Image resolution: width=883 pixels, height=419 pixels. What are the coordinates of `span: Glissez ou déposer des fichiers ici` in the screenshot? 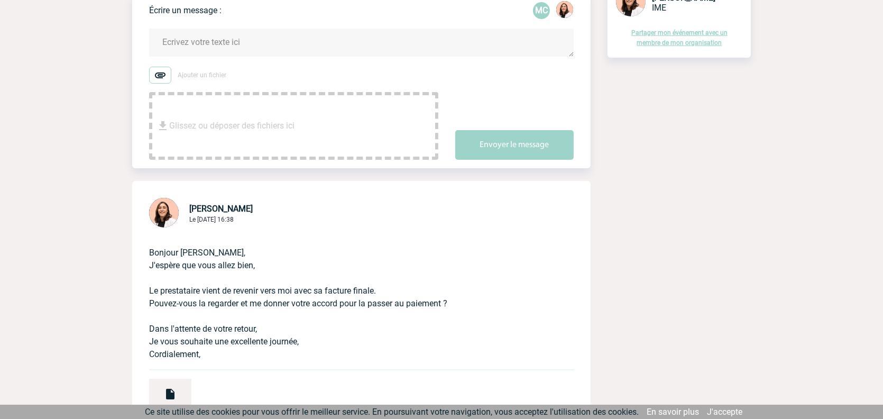 It's located at (232, 126).